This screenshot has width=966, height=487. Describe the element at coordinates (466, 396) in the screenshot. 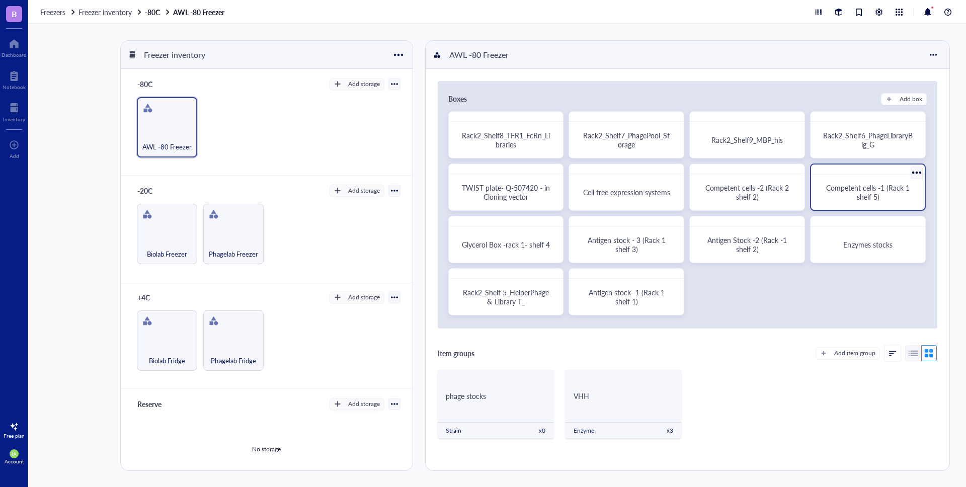

I see `span: phage stocks` at that location.